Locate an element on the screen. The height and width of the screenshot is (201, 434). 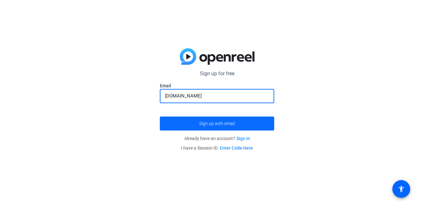
span: I have a Session ID. is located at coordinates (217, 148).